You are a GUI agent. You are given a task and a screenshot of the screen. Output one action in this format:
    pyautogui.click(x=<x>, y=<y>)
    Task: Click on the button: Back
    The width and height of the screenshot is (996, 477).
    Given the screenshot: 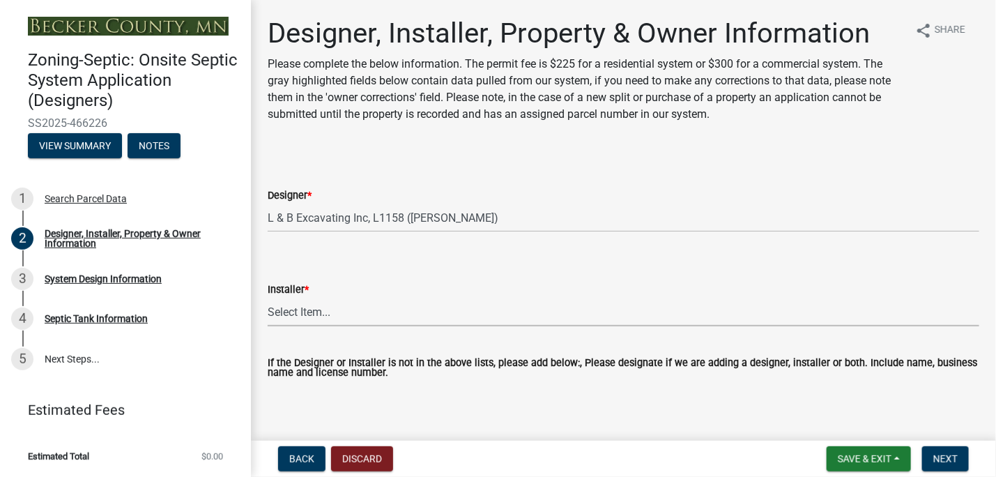 What is the action you would take?
    pyautogui.click(x=302, y=458)
    